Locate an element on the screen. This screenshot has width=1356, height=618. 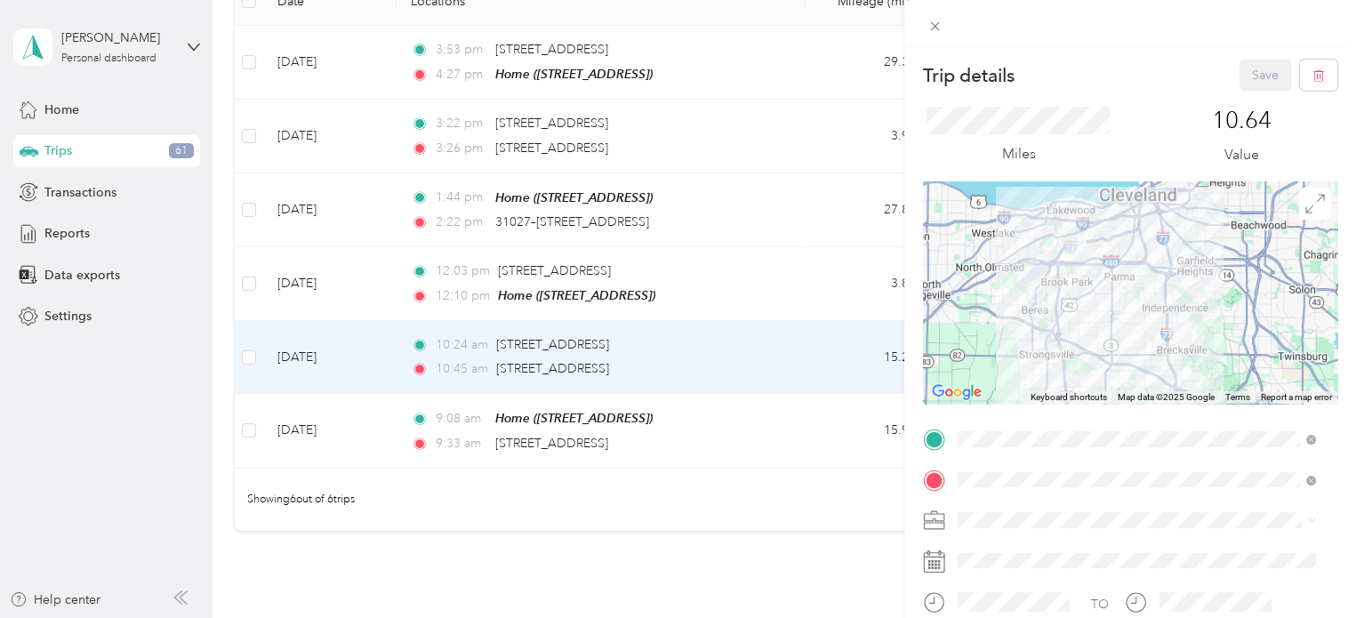
span: Map data ©2025 Google is located at coordinates (1166, 397).